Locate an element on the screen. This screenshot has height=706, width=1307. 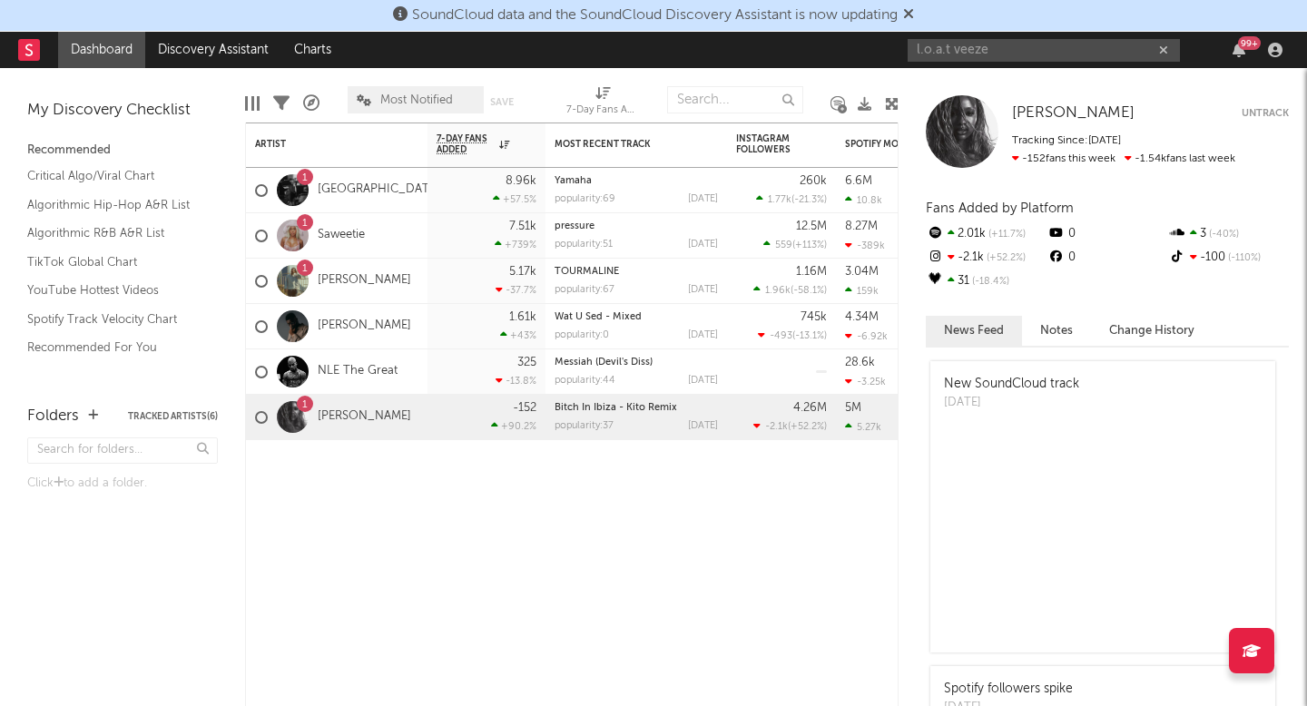
button: Tracked Artists(6) is located at coordinates (172, 417).